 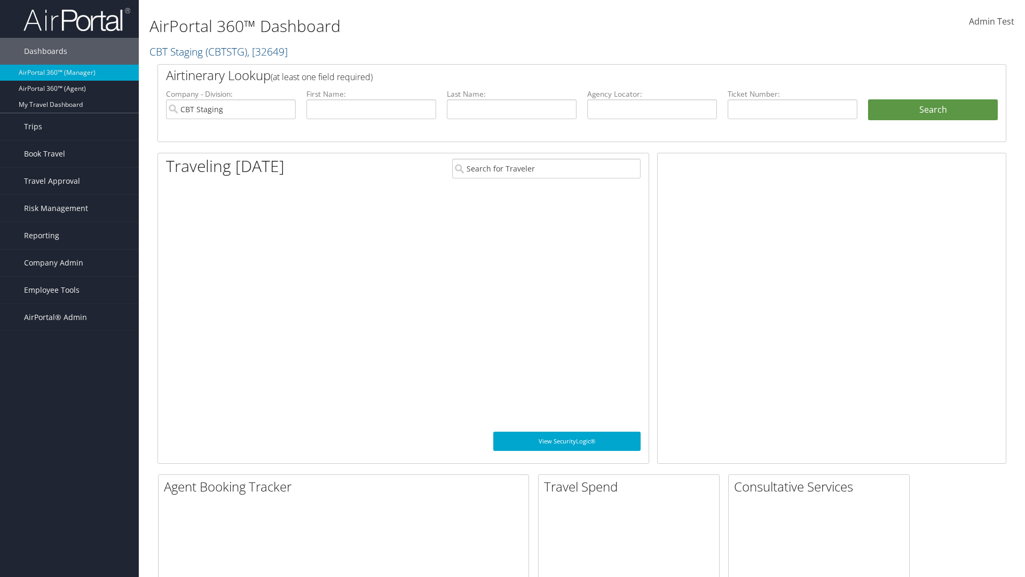 What do you see at coordinates (438, 26) in the screenshot?
I see `h1: AirPortal 360™ Dashboard` at bounding box center [438, 26].